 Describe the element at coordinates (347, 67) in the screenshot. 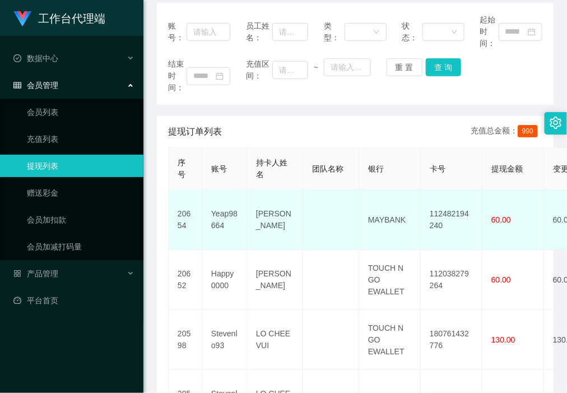

I see `input: 请输入最大值为` at that location.